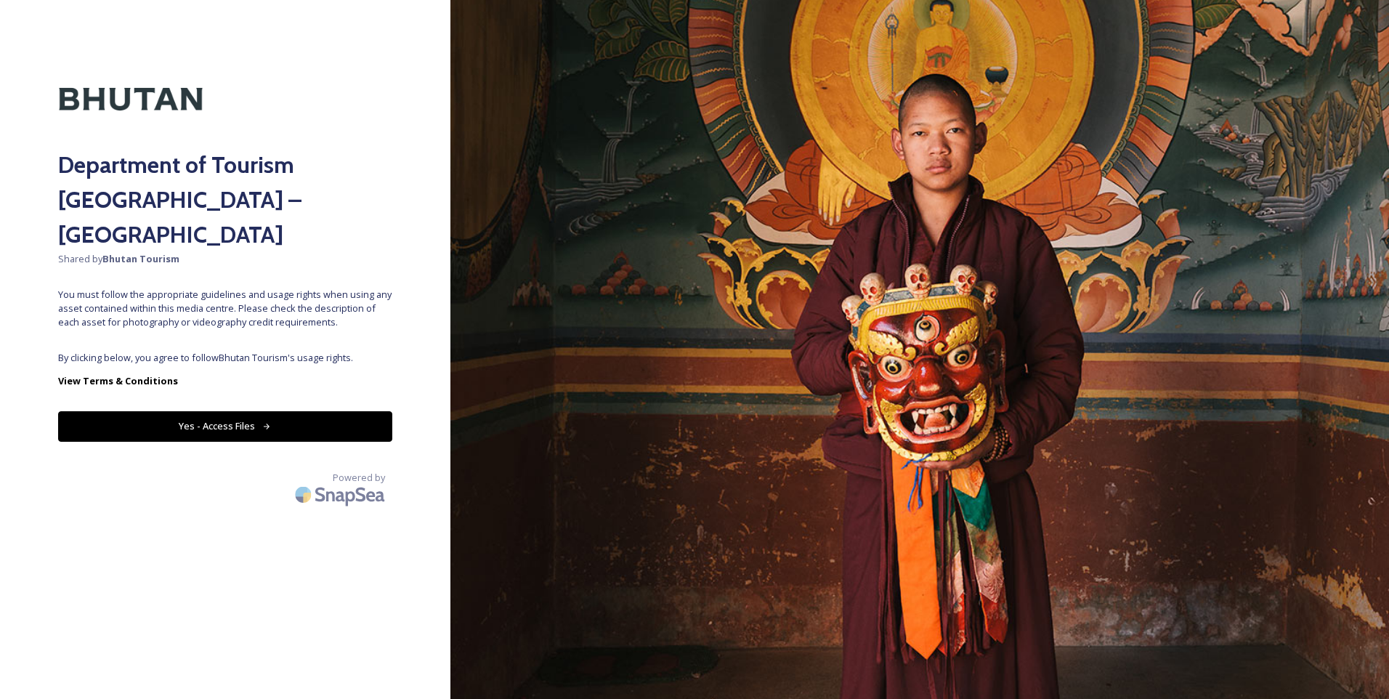 Image resolution: width=1389 pixels, height=699 pixels. Describe the element at coordinates (359, 477) in the screenshot. I see `span: Powered by` at that location.